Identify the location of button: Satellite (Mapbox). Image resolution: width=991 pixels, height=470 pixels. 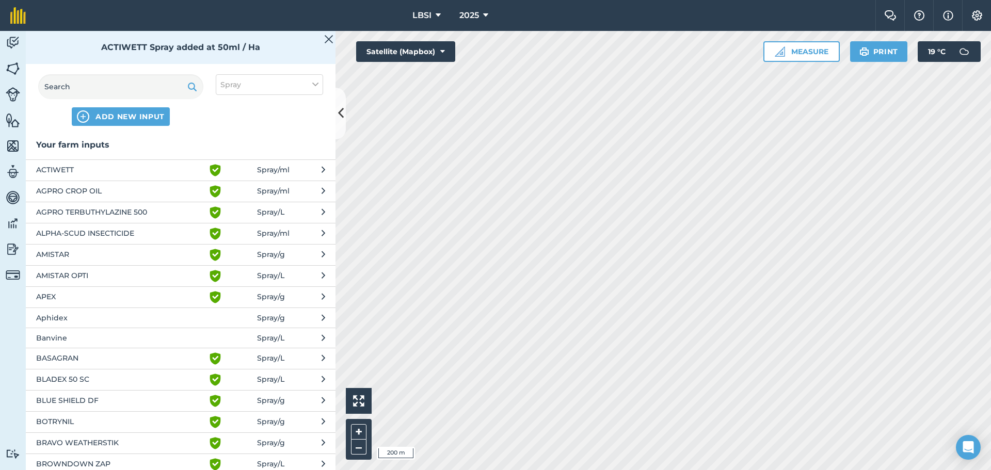
(406, 52).